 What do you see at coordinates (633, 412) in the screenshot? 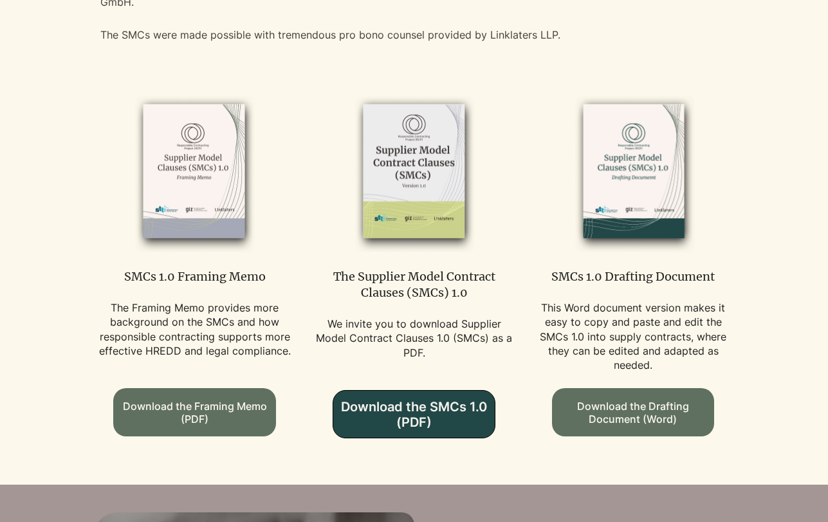
I see `a: Download the Drafting Document (Word)` at bounding box center [633, 412].